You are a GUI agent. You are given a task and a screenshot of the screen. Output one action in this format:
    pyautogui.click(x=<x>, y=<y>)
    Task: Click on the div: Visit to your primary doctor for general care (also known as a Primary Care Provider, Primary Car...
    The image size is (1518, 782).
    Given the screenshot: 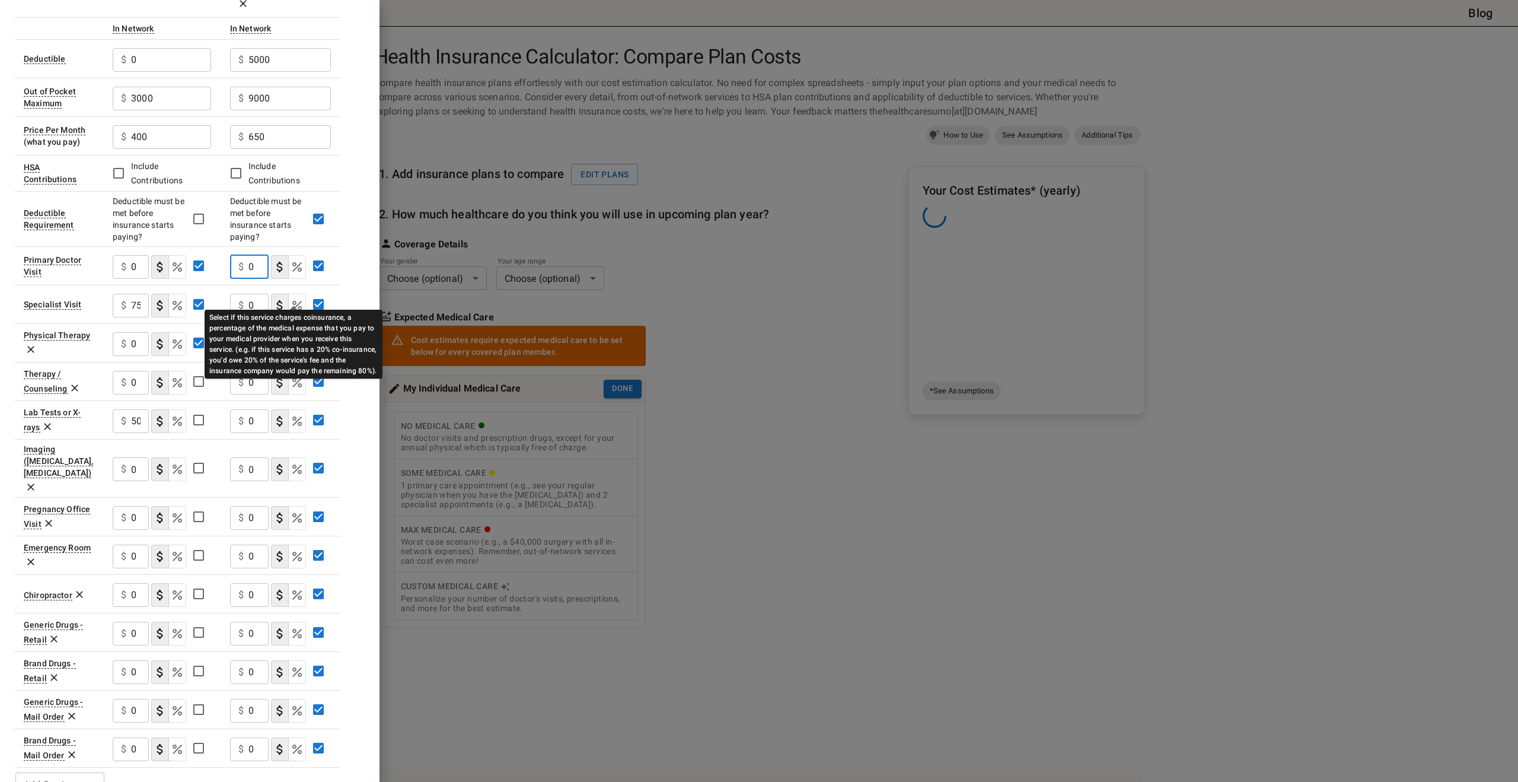 What is the action you would take?
    pyautogui.click(x=52, y=266)
    